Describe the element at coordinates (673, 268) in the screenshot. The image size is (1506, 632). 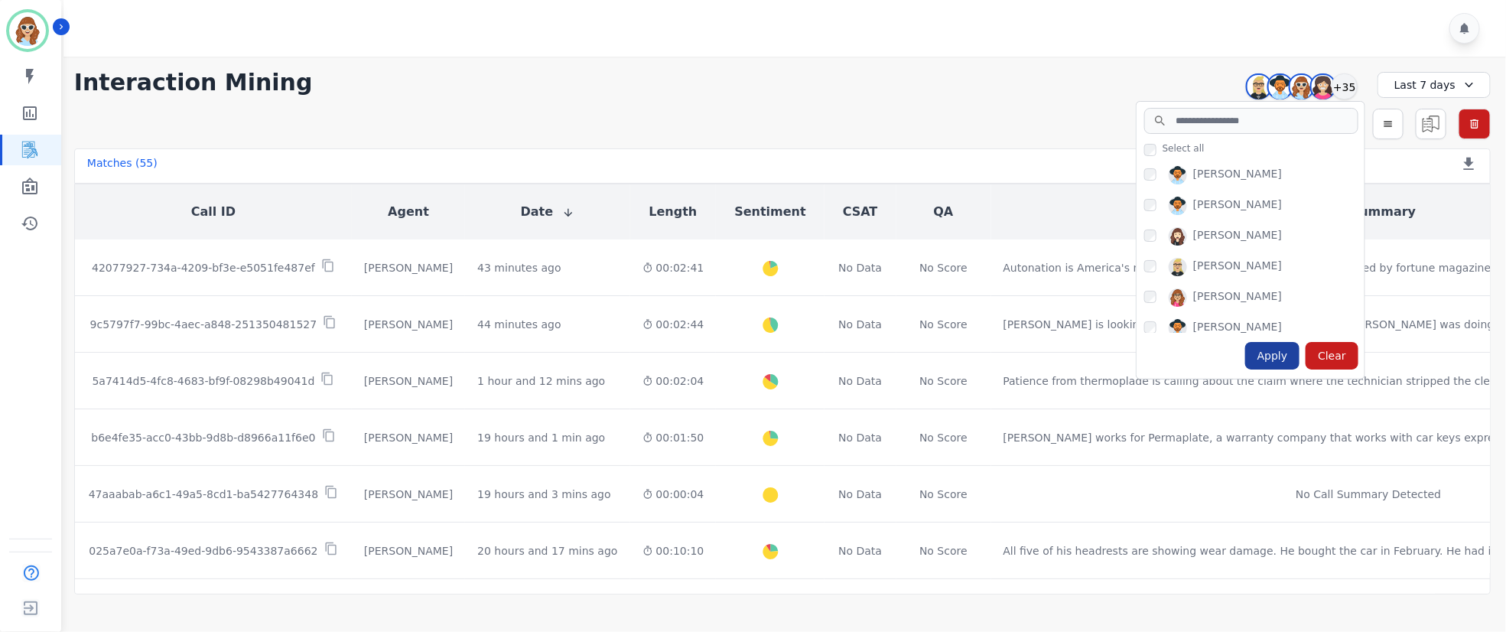
I see `div: 00:02:41` at that location.